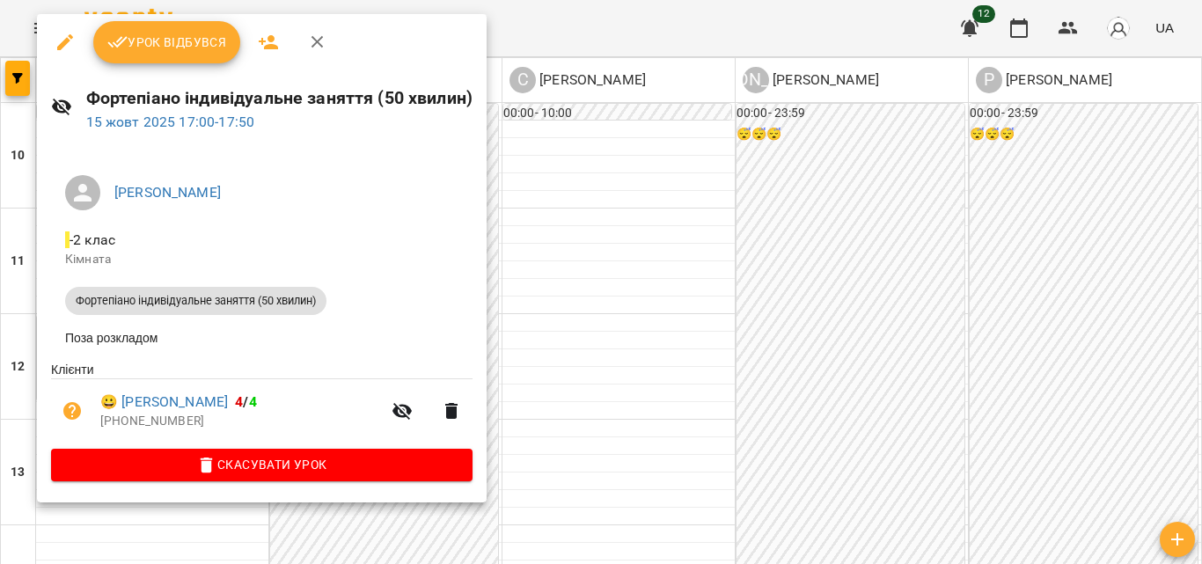 The width and height of the screenshot is (1202, 564). Describe the element at coordinates (171, 121) in the screenshot. I see `a: 15 жовт 2025 17:00-17:50` at that location.